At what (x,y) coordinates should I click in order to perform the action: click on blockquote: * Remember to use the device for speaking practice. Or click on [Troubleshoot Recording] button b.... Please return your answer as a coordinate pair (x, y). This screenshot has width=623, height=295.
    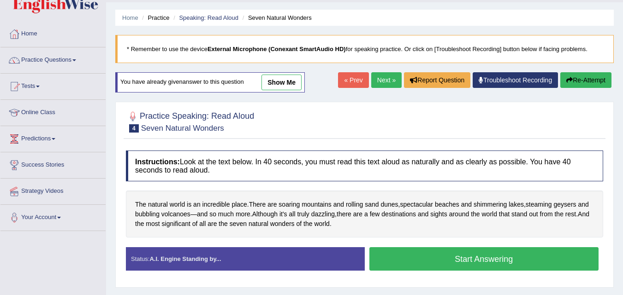
    Looking at the image, I should click on (364, 49).